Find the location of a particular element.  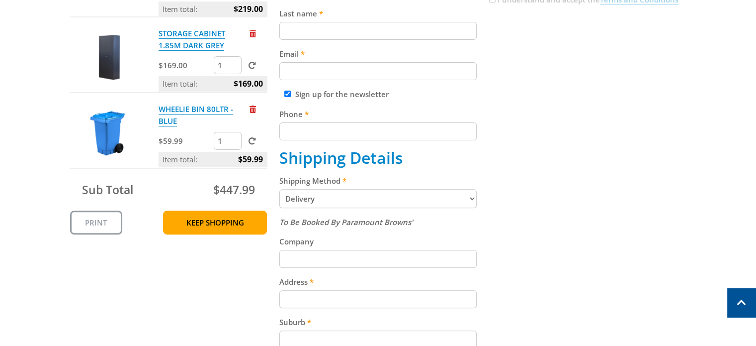

label: Email is located at coordinates (378, 54).